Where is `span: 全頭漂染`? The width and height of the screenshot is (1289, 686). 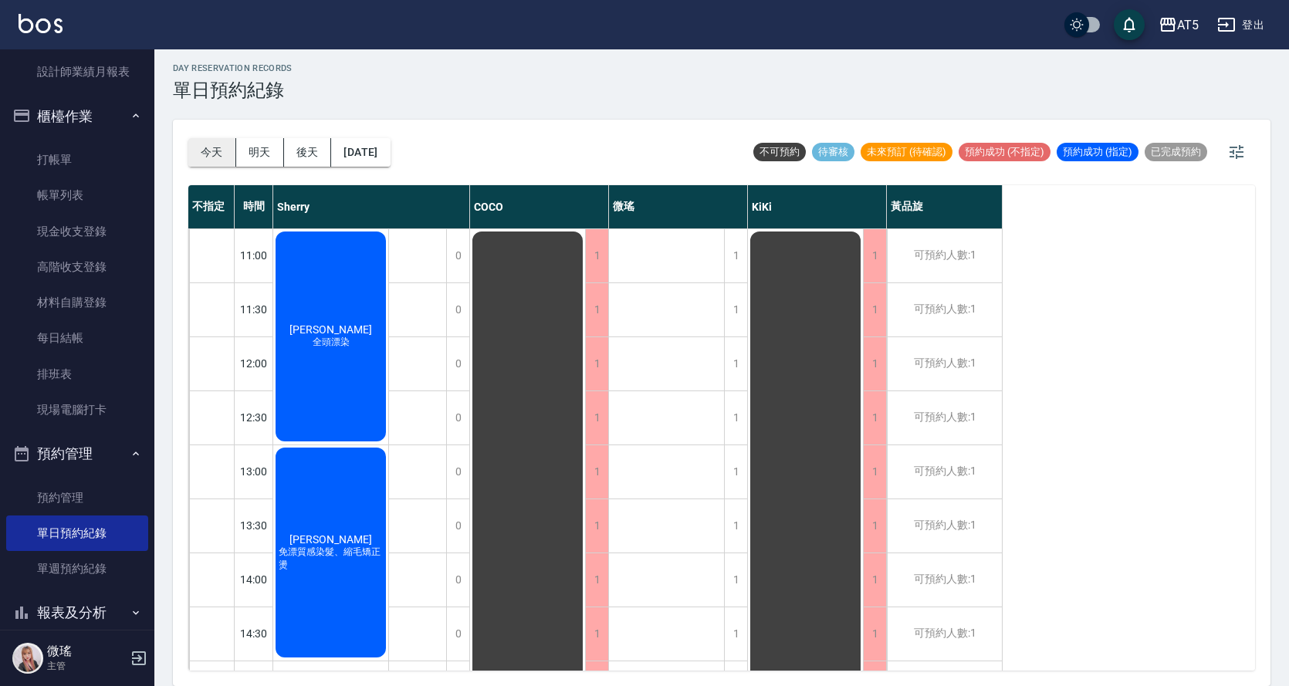 span: 全頭漂染 is located at coordinates (331, 342).